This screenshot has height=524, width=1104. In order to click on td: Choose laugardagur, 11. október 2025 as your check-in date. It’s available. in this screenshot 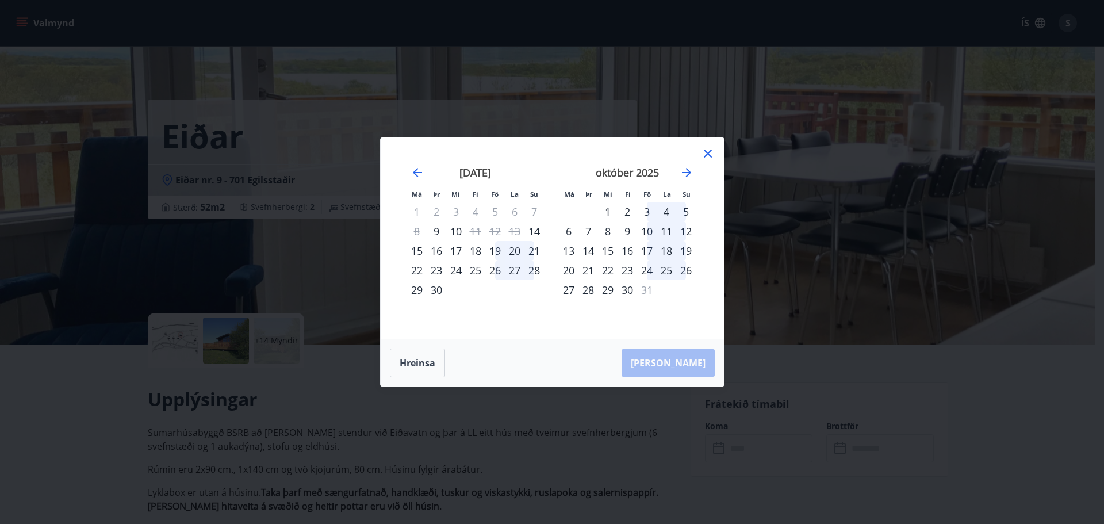, I will do `click(666, 231)`.